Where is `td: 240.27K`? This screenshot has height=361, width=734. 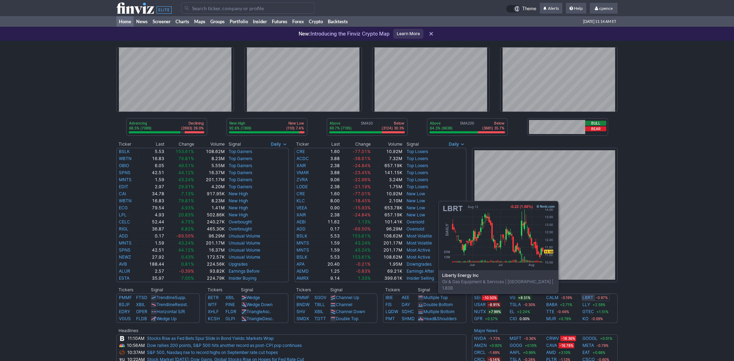
td: 240.27K is located at coordinates (210, 222).